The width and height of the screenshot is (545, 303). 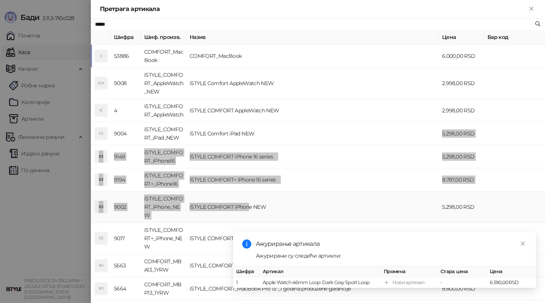 I want to click on div: Нови артикал, so click(x=409, y=283).